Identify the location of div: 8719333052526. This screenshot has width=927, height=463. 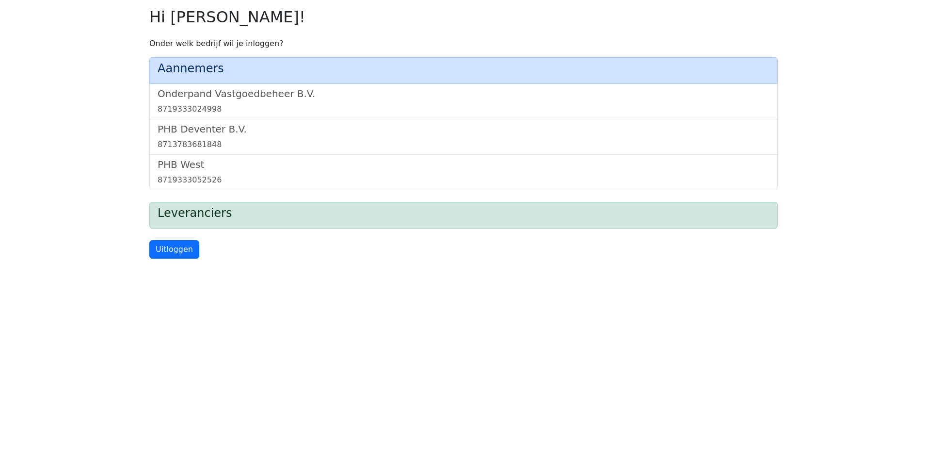
(463, 180).